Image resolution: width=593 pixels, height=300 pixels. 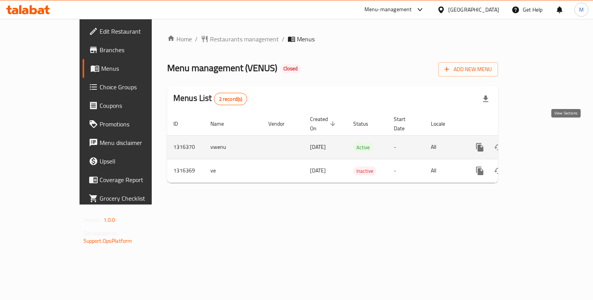 I want to click on div: Closed, so click(x=290, y=69).